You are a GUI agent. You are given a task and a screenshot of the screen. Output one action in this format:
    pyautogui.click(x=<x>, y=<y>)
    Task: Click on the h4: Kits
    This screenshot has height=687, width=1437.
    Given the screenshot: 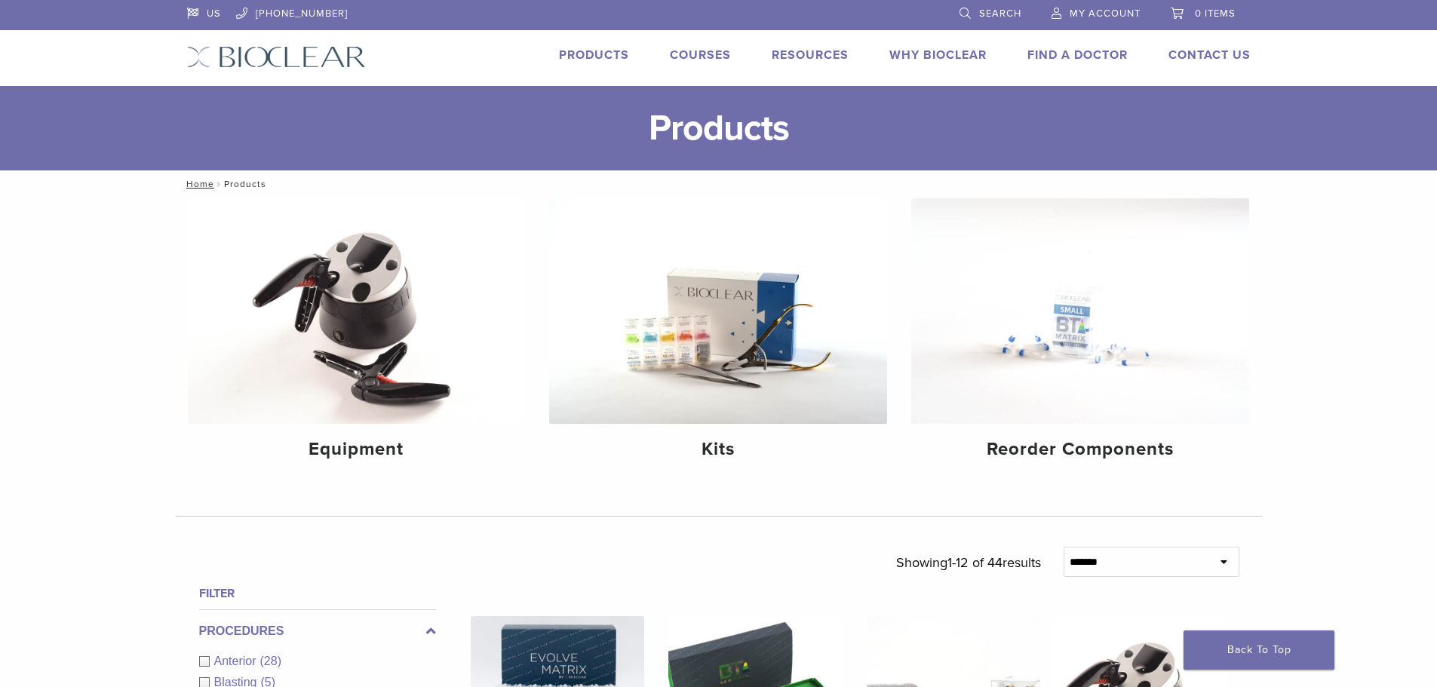 What is the action you would take?
    pyautogui.click(x=718, y=450)
    